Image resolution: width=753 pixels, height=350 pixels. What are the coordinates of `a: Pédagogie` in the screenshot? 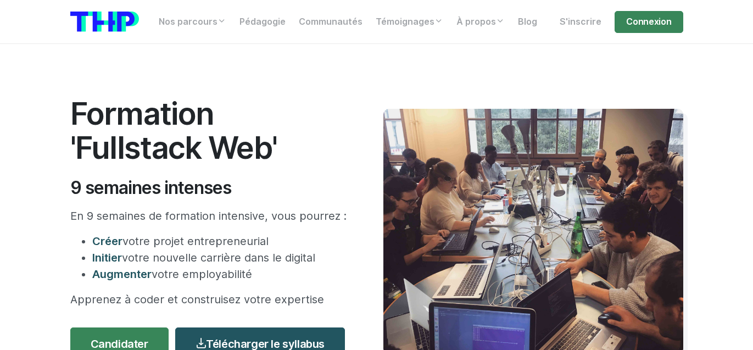 It's located at (262, 22).